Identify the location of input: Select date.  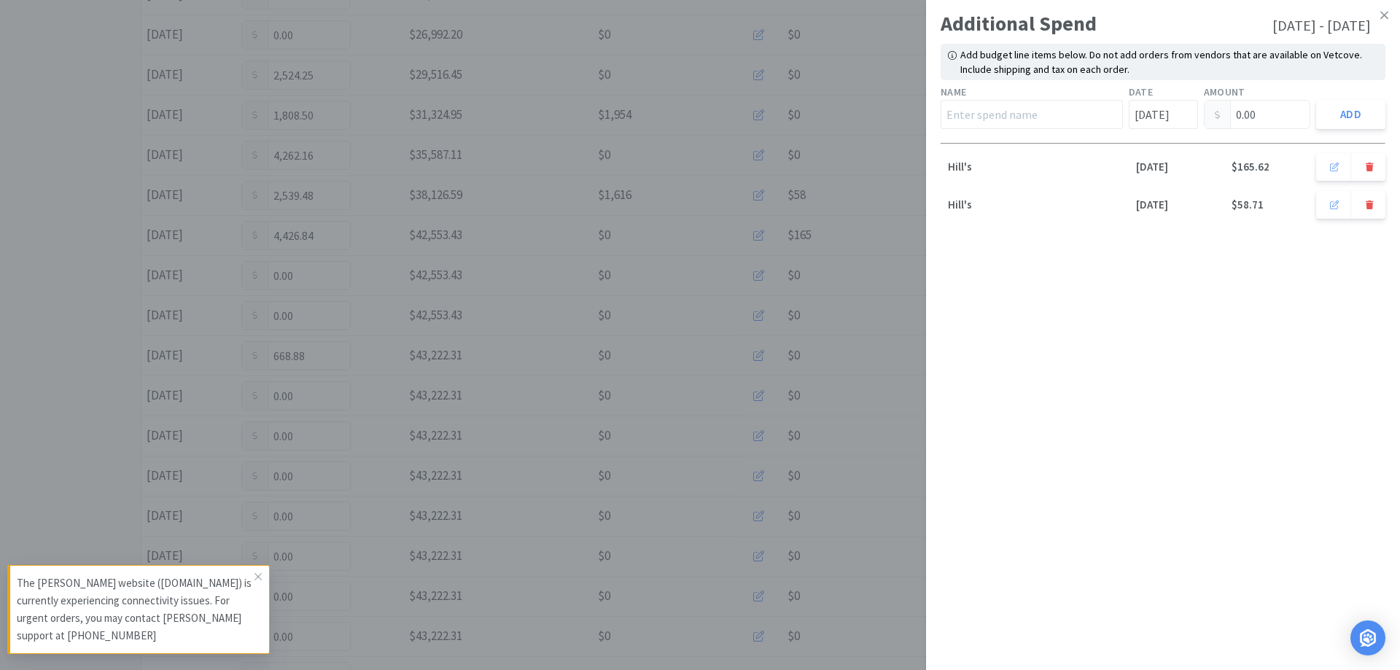
(1163, 115).